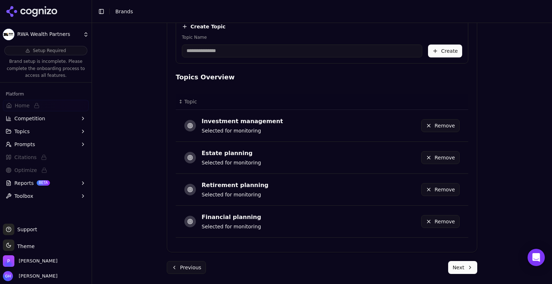 This screenshot has height=284, width=552. I want to click on span: BETA, so click(43, 183).